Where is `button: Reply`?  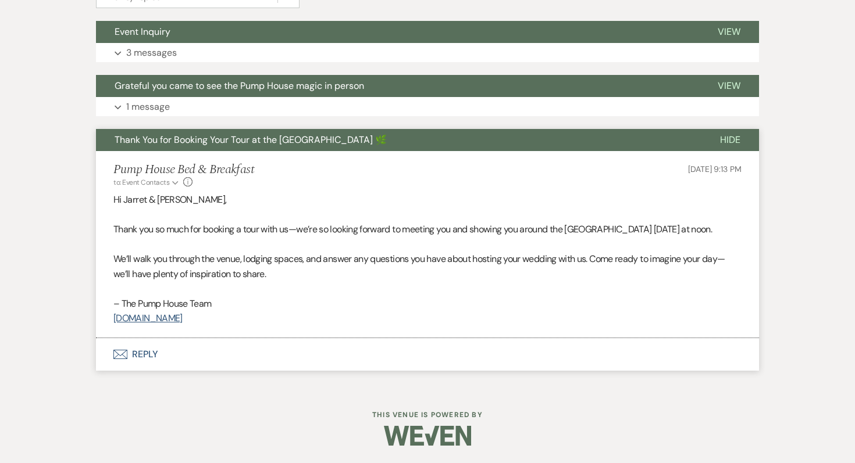 button: Reply is located at coordinates (427, 355).